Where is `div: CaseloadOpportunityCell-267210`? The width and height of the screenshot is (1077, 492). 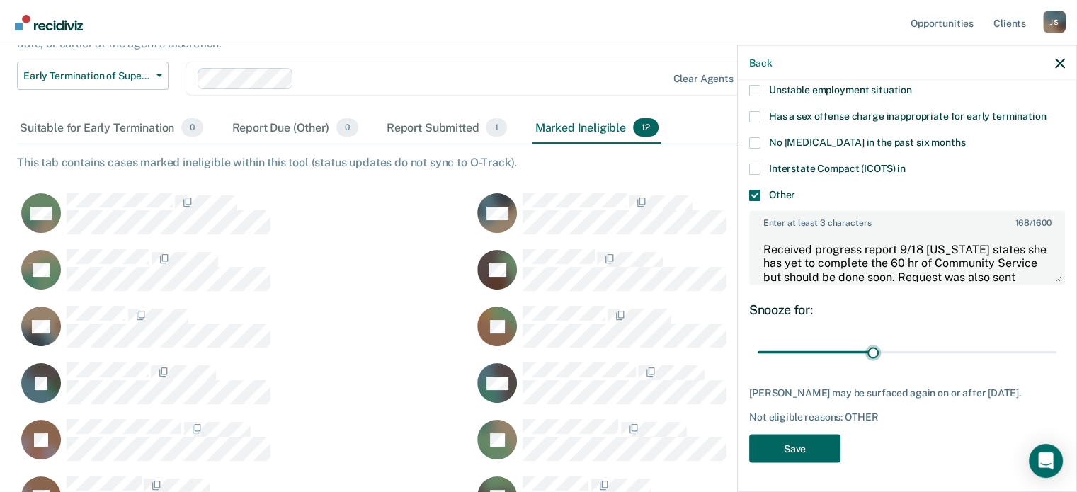 div: CaseloadOpportunityCell-267210 is located at coordinates (245, 220).